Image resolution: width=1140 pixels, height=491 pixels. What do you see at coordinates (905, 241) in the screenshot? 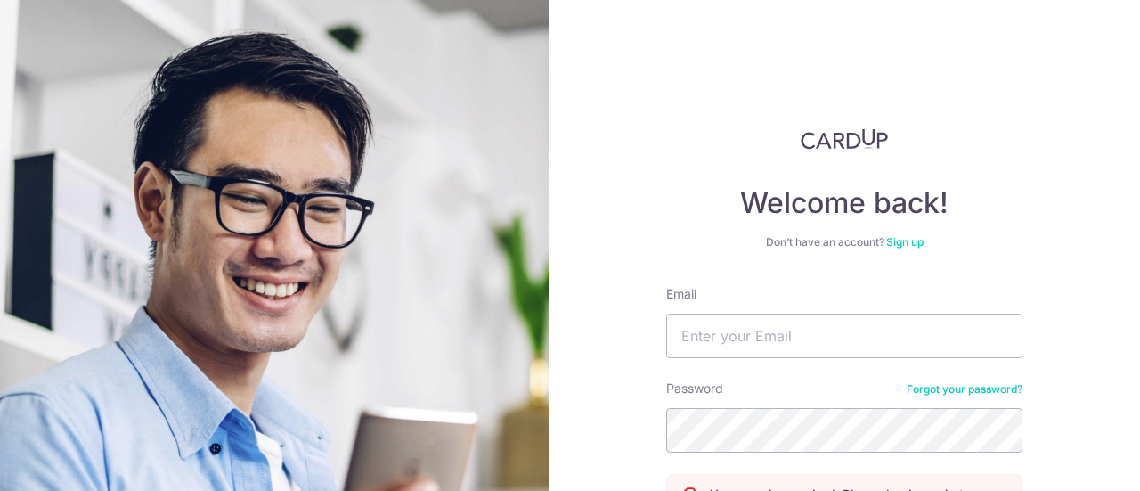
I see `a: Sign up` at bounding box center [905, 241].